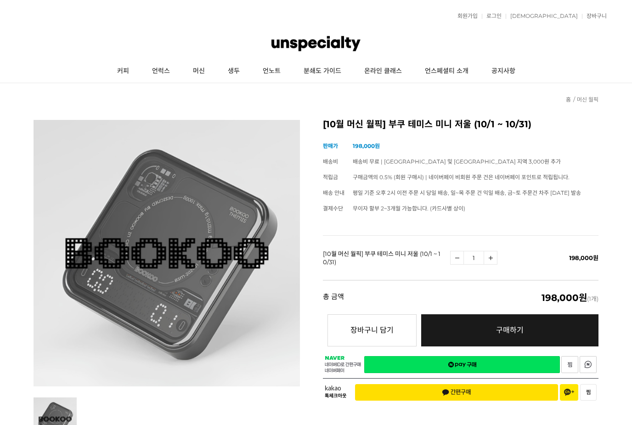 The image size is (632, 425). Describe the element at coordinates (334, 298) in the screenshot. I see `strong: 총 금액` at that location.